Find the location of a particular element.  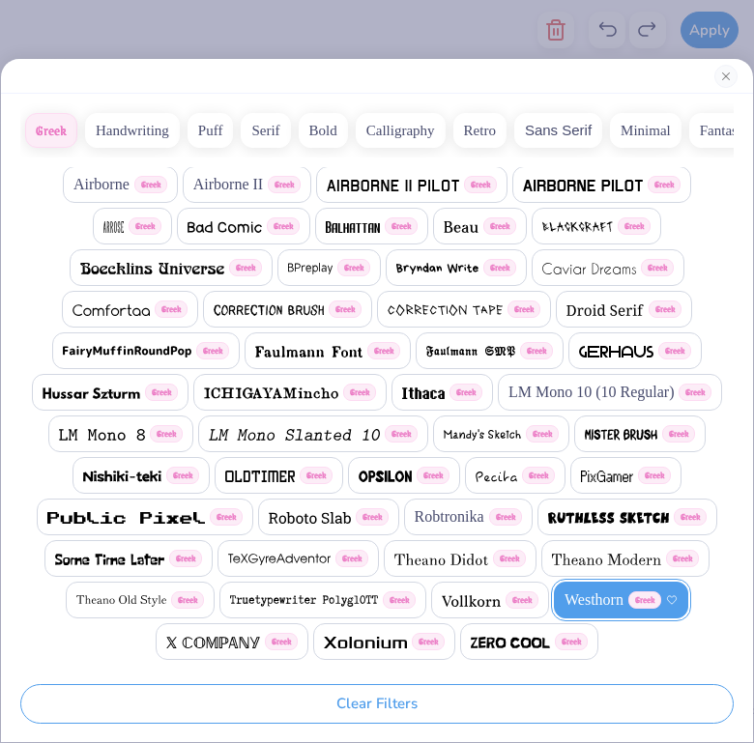

img: Correction Brush is located at coordinates (269, 310).